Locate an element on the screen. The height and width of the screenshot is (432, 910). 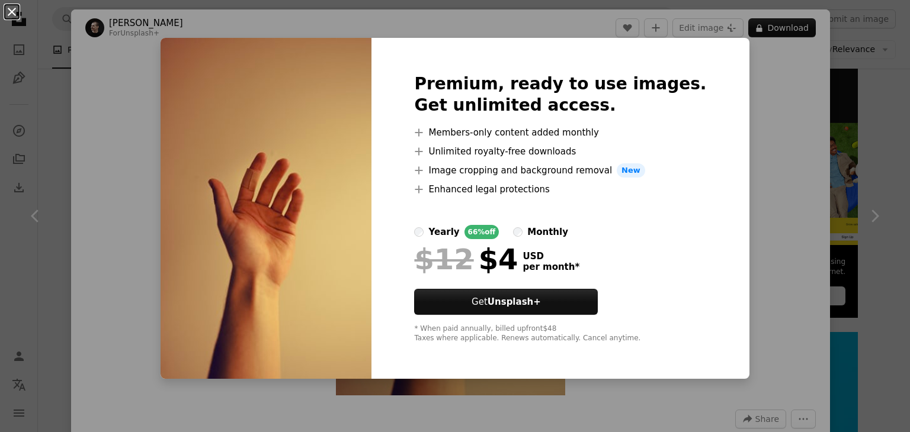
div: * When paid annually, billed upfront $48 Taxes where applicable. Renews automatically. Cancel any... is located at coordinates (560, 334).